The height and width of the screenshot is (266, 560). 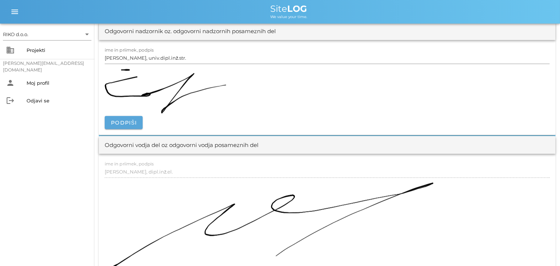 What do you see at coordinates (123, 123) in the screenshot?
I see `button: Podpiši` at bounding box center [123, 123].